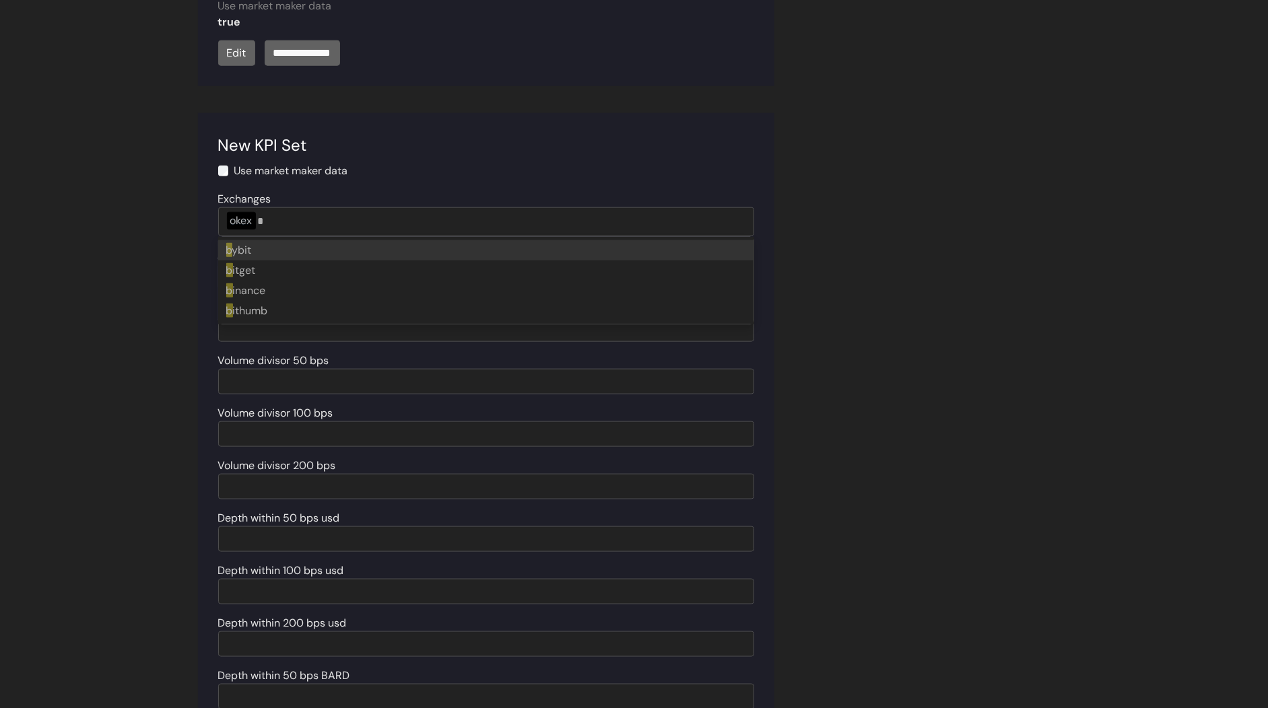 Image resolution: width=1268 pixels, height=708 pixels. I want to click on div: ithumb, so click(486, 311).